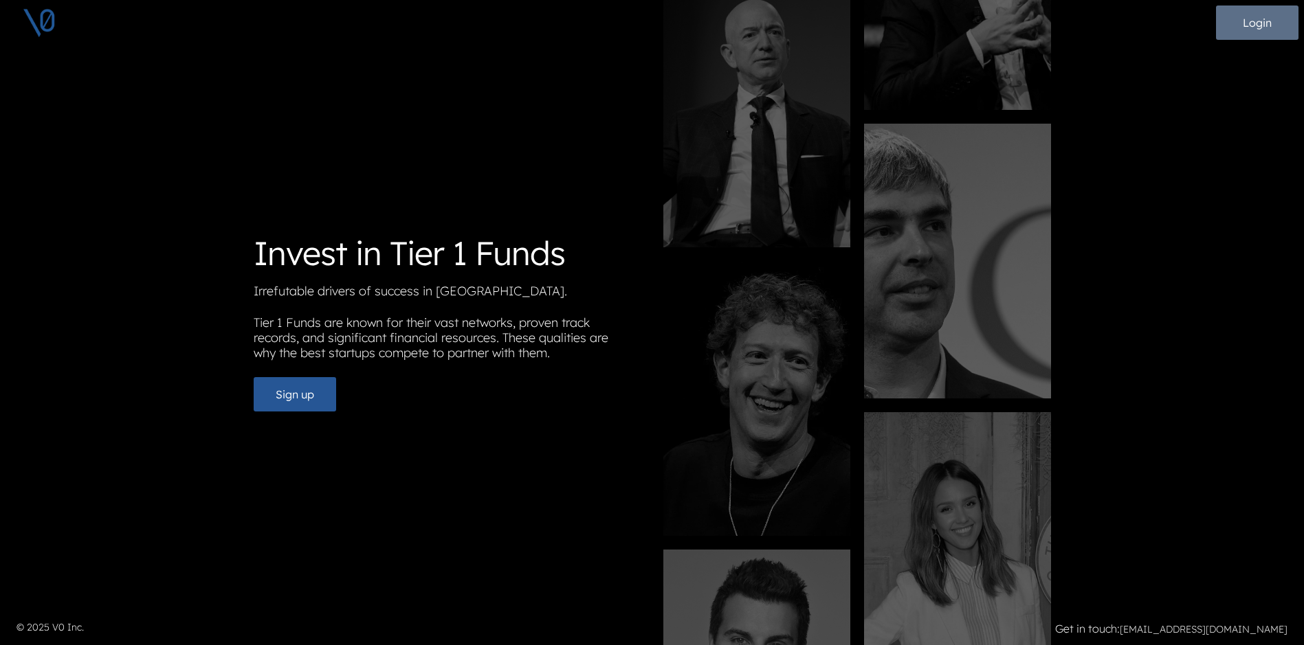 The image size is (1304, 645). Describe the element at coordinates (1087, 629) in the screenshot. I see `strong: Get in touch:` at that location.